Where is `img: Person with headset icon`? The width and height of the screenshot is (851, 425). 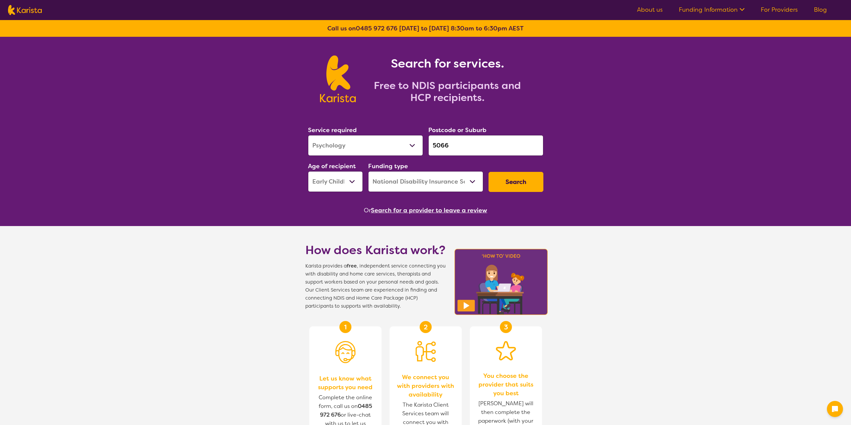 img: Person with headset icon is located at coordinates (345, 352).